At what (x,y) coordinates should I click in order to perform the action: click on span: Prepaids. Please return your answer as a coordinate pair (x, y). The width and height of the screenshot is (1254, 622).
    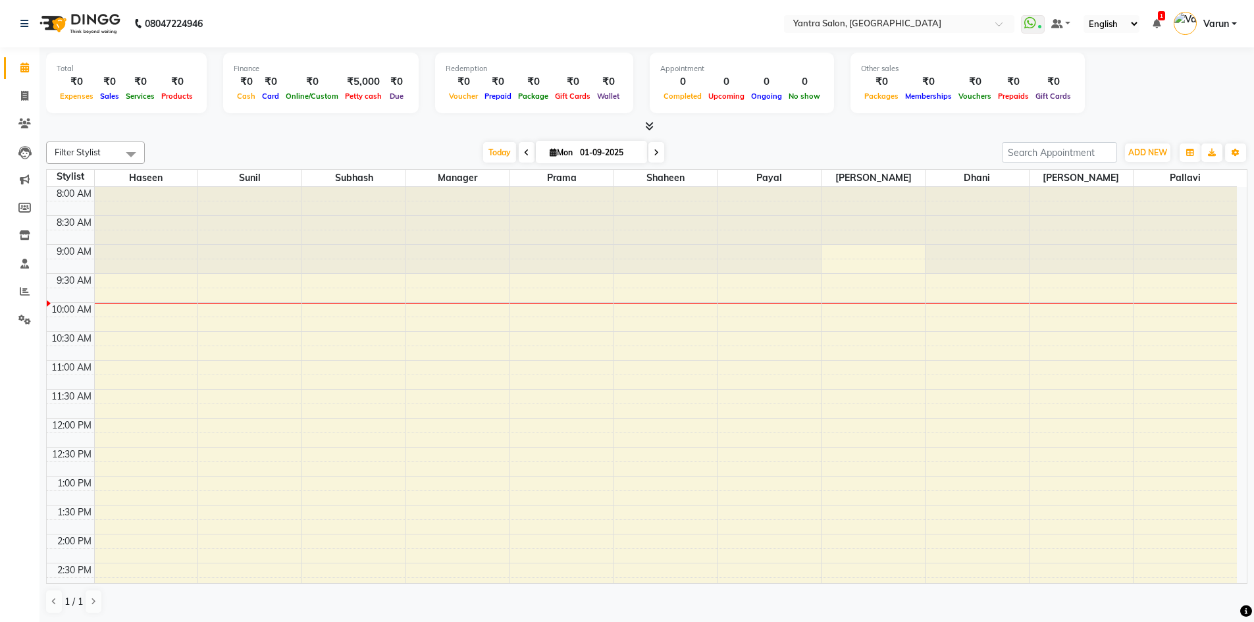
    Looking at the image, I should click on (1013, 96).